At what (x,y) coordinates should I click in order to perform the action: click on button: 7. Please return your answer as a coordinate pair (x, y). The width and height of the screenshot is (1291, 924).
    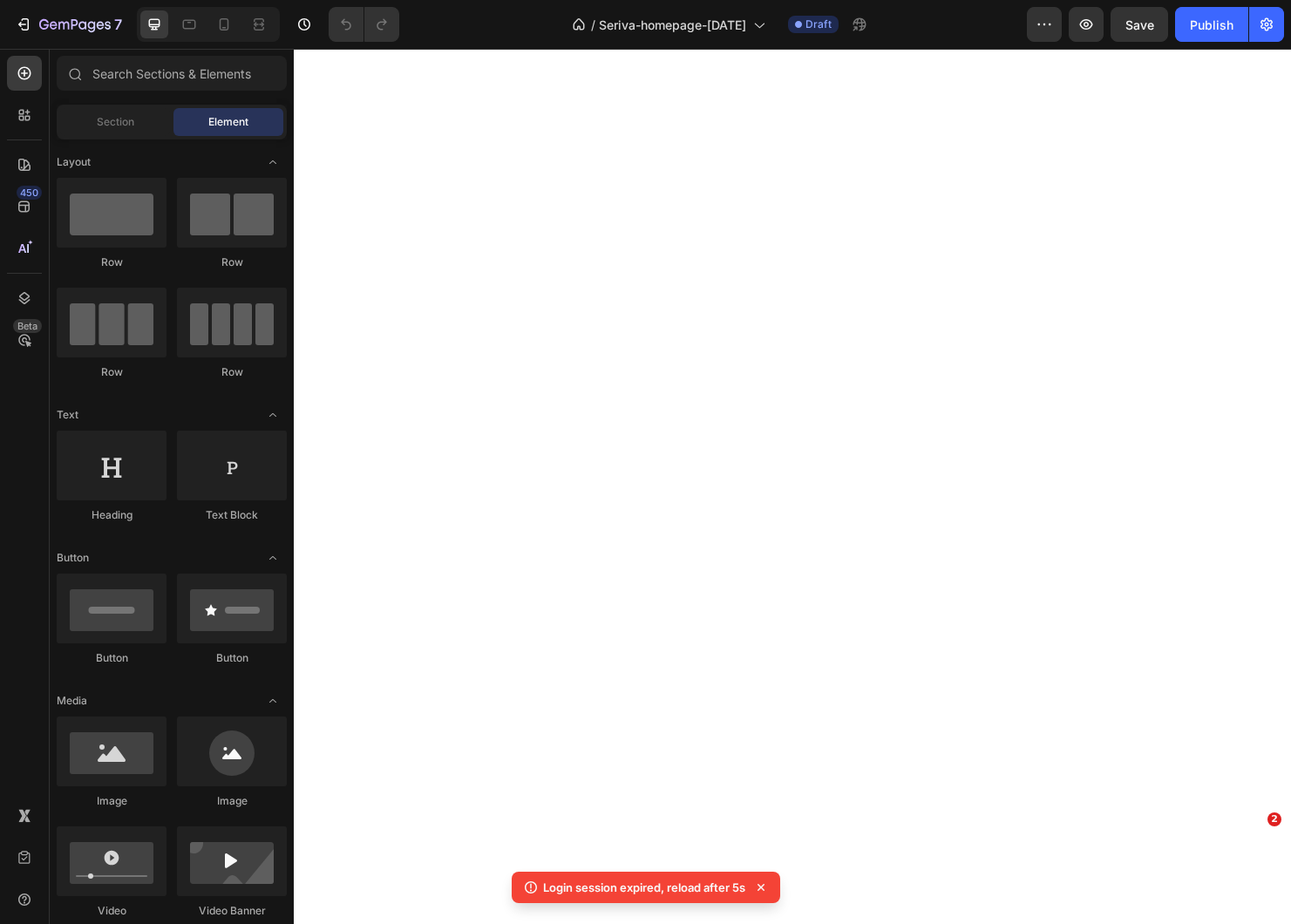
    Looking at the image, I should click on (68, 25).